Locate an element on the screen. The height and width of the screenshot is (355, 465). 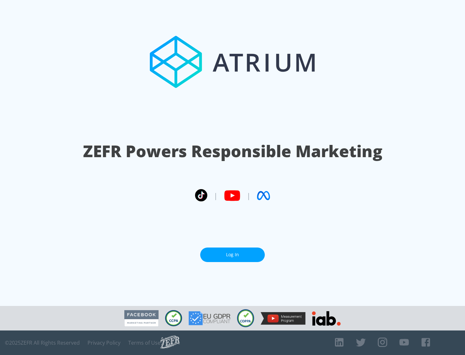
a: Privacy Policy is located at coordinates (104, 343).